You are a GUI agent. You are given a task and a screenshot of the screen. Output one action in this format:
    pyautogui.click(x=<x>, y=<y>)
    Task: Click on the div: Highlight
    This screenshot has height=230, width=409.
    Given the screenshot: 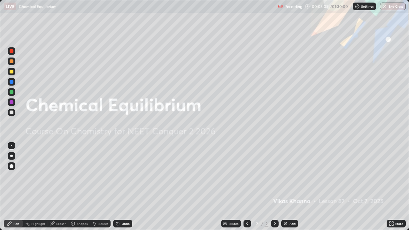 What is the action you would take?
    pyautogui.click(x=38, y=224)
    